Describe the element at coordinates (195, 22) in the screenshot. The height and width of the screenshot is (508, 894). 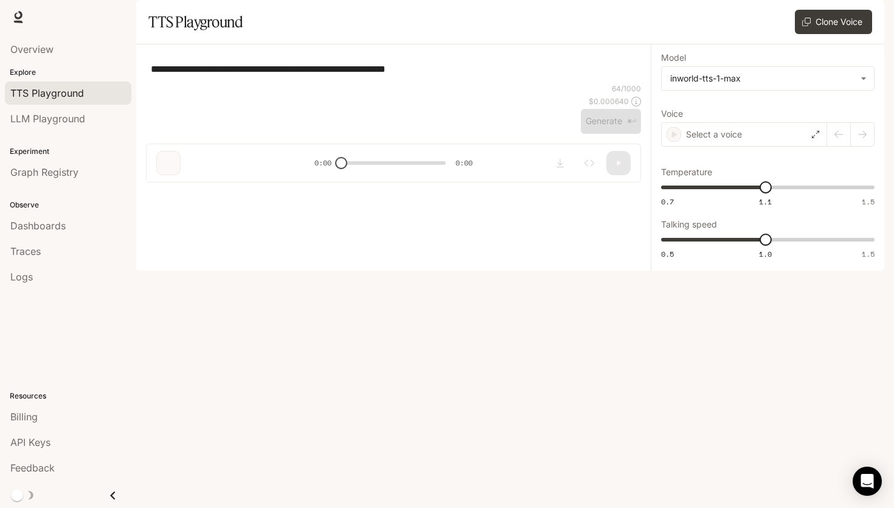
I see `h1: TTS Playground` at that location.